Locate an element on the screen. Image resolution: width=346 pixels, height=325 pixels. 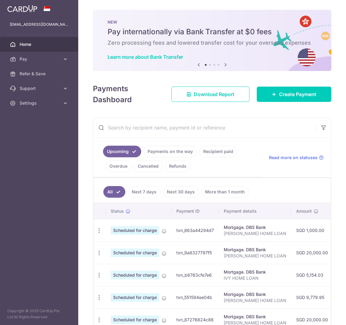
td: txn_9a8327797f5 is located at coordinates (195, 253).